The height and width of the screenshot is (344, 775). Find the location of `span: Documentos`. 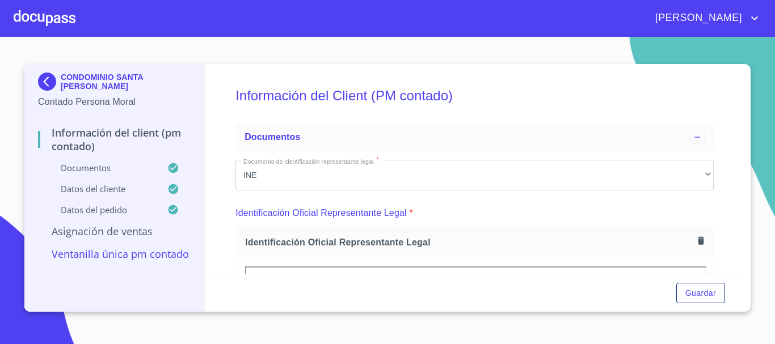

span: Documentos is located at coordinates (272, 137).